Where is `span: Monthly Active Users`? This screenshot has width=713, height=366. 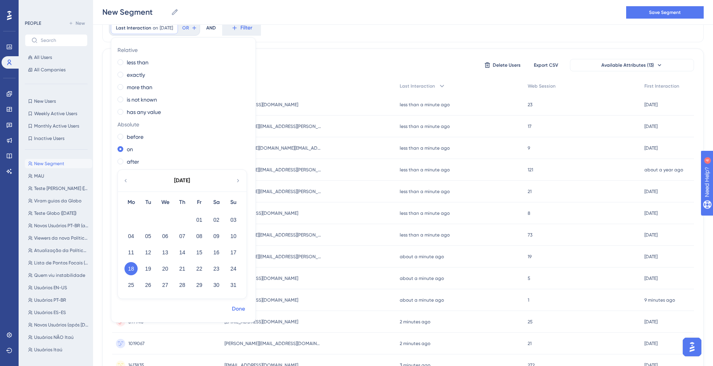 span: Monthly Active Users is located at coordinates (57, 126).